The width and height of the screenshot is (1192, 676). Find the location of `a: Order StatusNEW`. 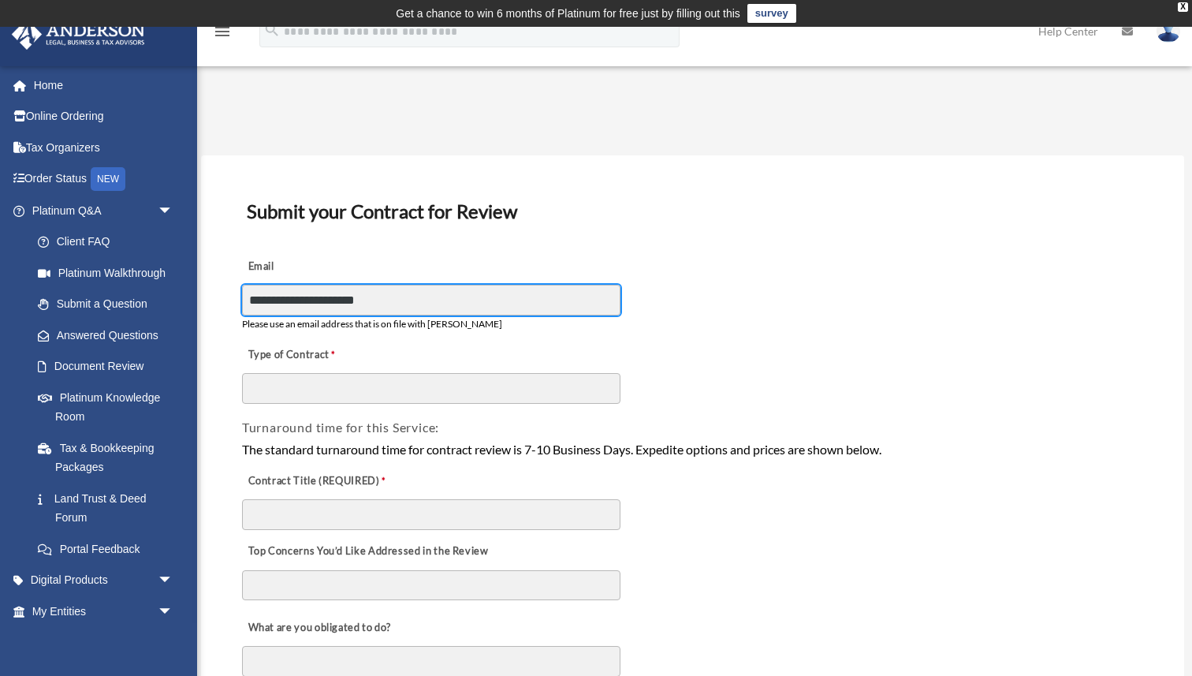

a: Order StatusNEW is located at coordinates (104, 179).